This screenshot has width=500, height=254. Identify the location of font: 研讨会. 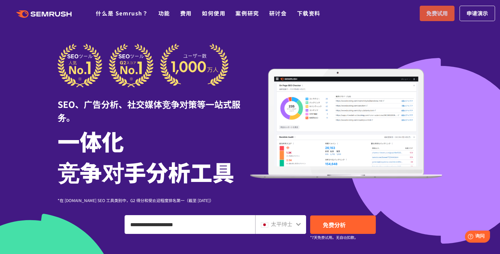
(278, 13).